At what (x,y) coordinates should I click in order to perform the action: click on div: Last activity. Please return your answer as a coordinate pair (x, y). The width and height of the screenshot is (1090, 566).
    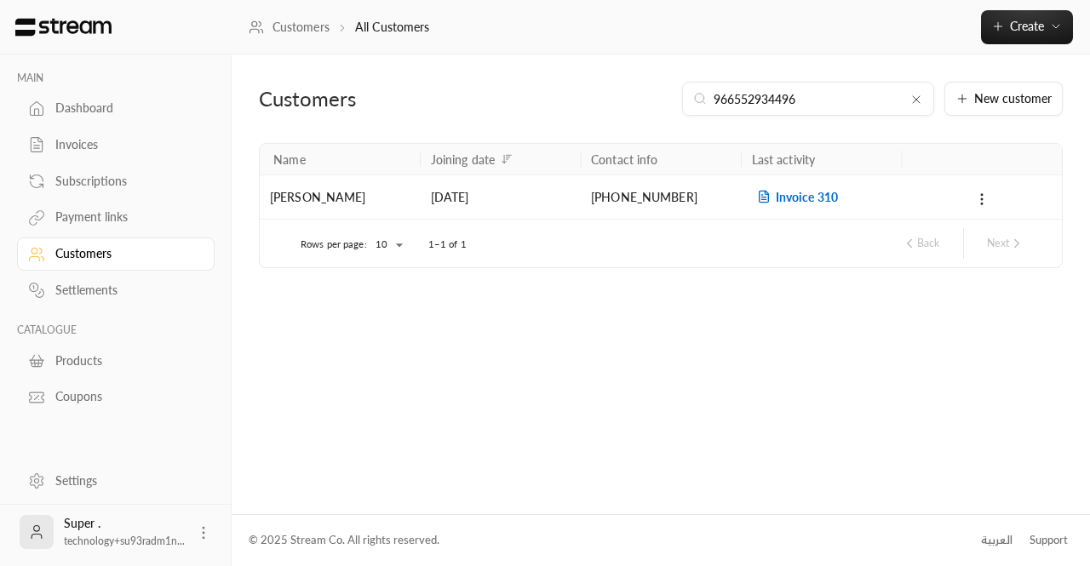
    Looking at the image, I should click on (784, 159).